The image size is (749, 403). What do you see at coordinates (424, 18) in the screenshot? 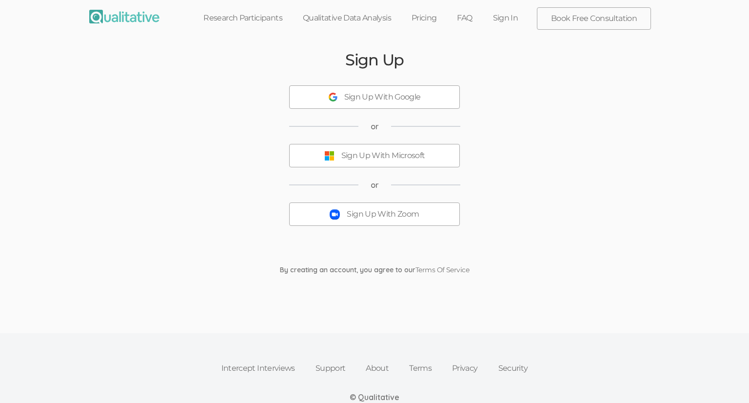
I see `a: Pricing` at bounding box center [424, 18].